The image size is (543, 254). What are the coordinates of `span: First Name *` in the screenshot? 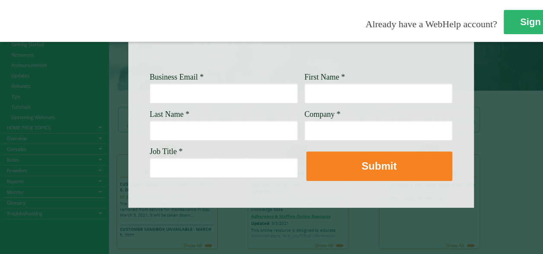 It's located at (325, 77).